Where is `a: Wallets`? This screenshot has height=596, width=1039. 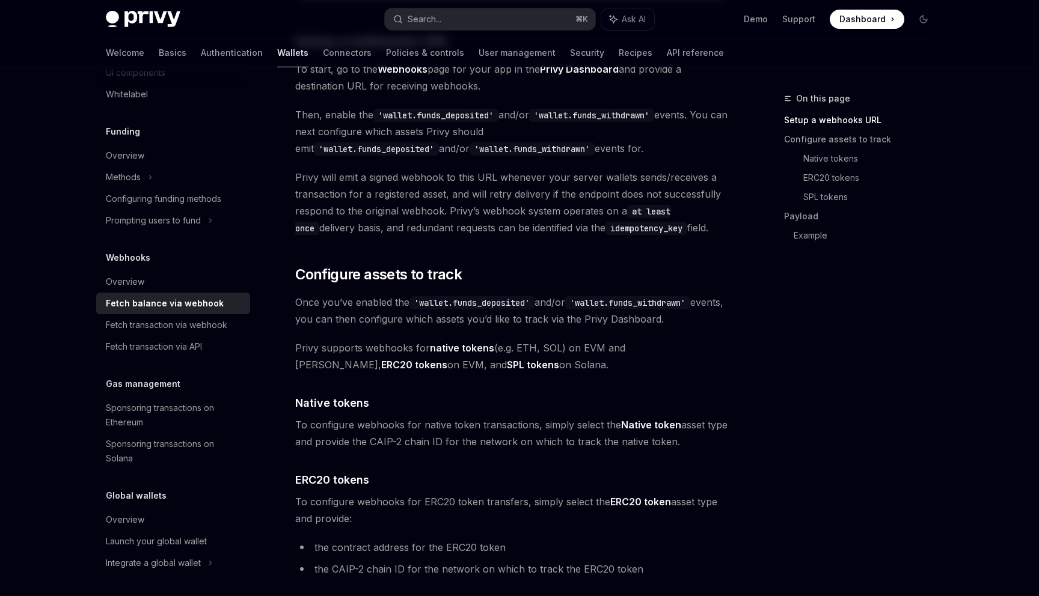 a: Wallets is located at coordinates (293, 53).